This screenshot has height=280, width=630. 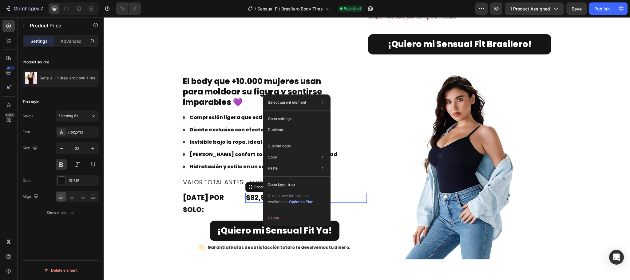 I want to click on div: 151515, so click(x=83, y=181).